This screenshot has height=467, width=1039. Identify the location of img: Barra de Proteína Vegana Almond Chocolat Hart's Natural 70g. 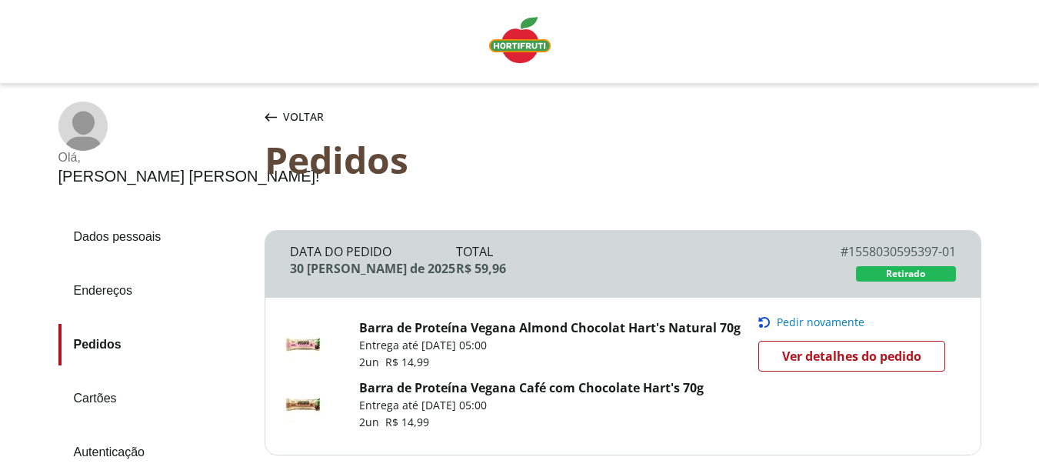
(303, 344).